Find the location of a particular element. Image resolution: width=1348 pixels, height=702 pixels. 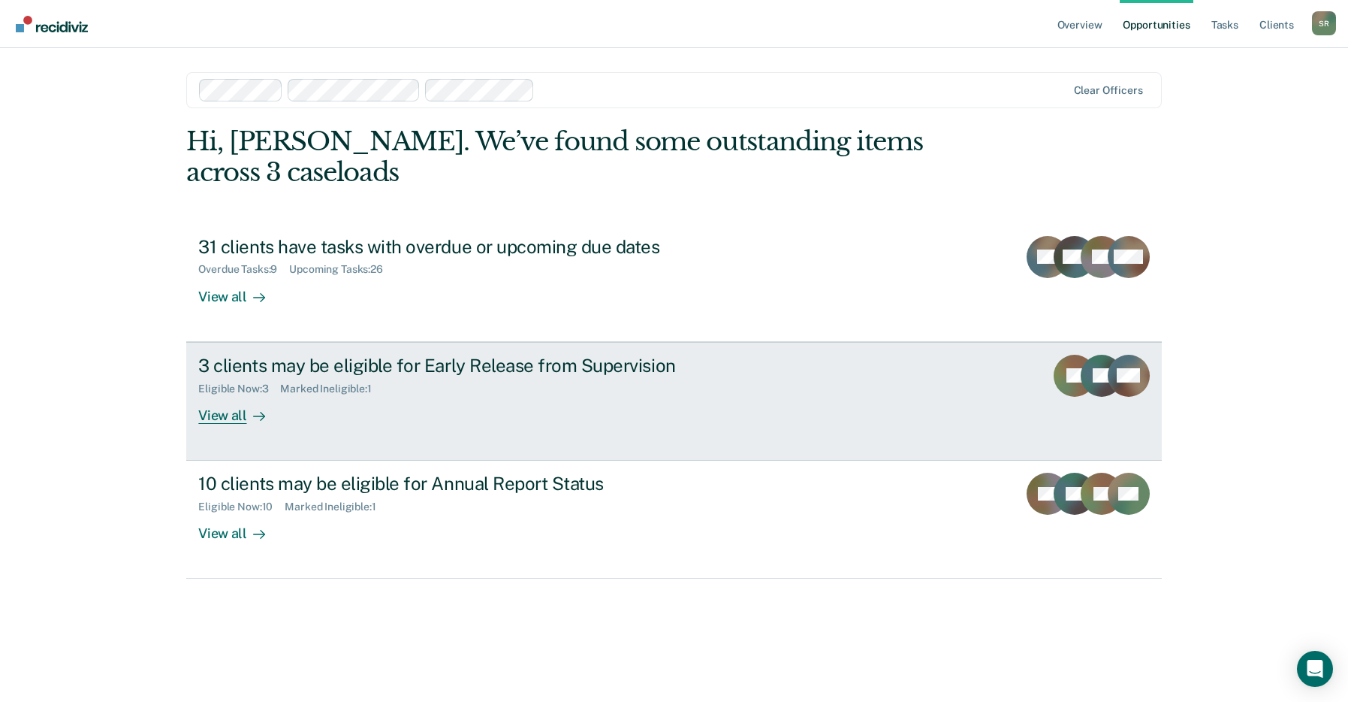

button: Profile dropdown button is located at coordinates (1324, 23).